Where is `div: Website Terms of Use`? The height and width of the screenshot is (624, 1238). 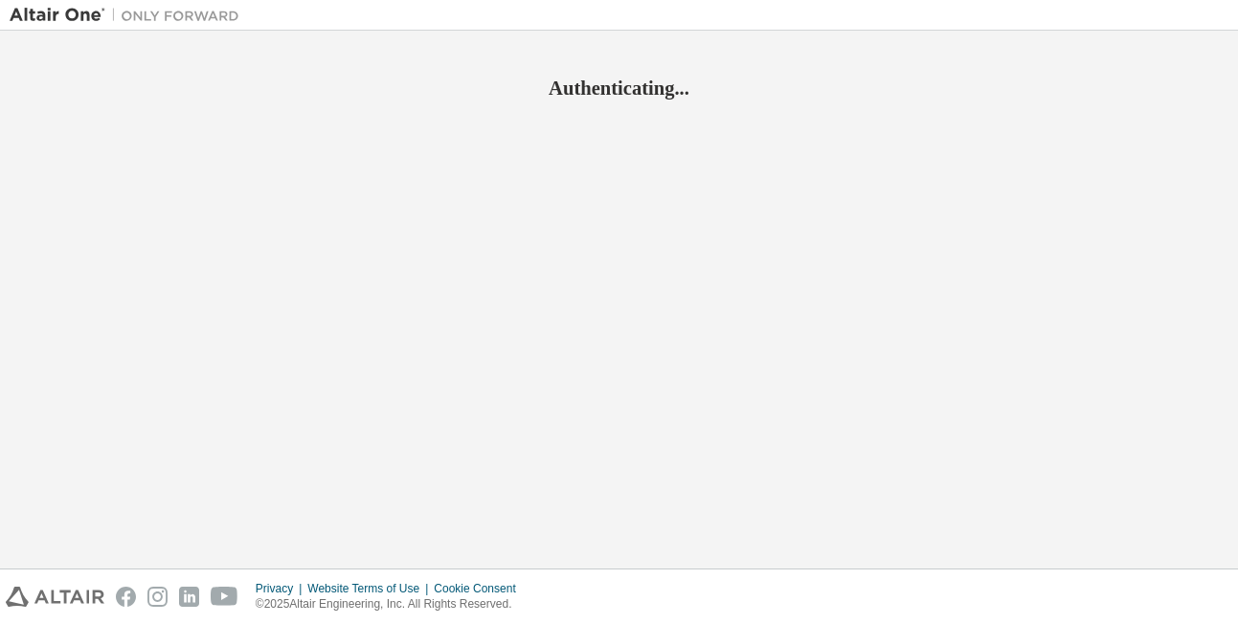 div: Website Terms of Use is located at coordinates (371, 589).